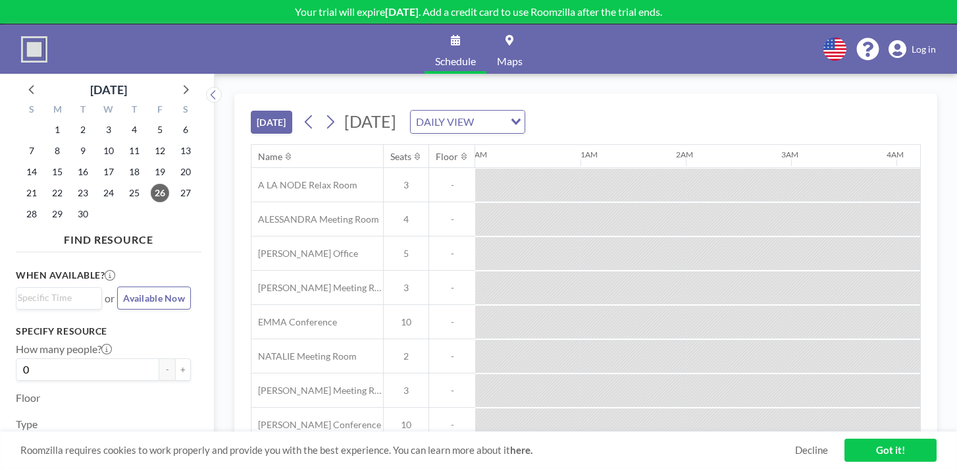 The image size is (957, 469). I want to click on a: Maps, so click(509, 49).